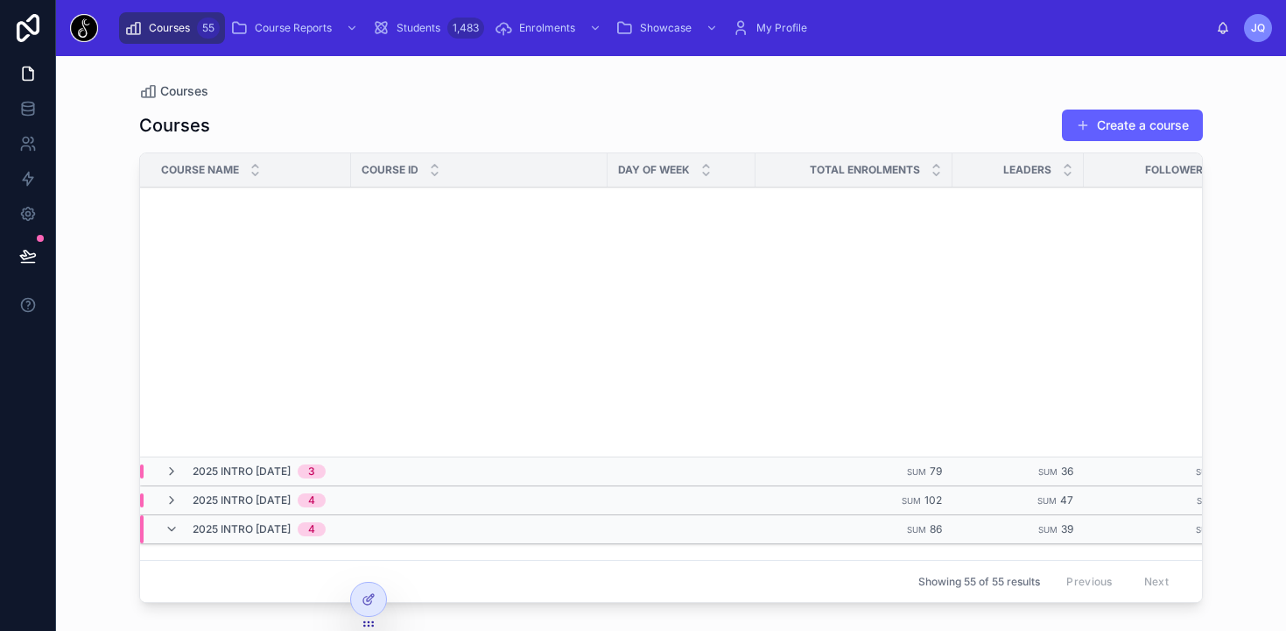 Image resolution: width=1286 pixels, height=631 pixels. I want to click on span: Showcase, so click(666, 28).